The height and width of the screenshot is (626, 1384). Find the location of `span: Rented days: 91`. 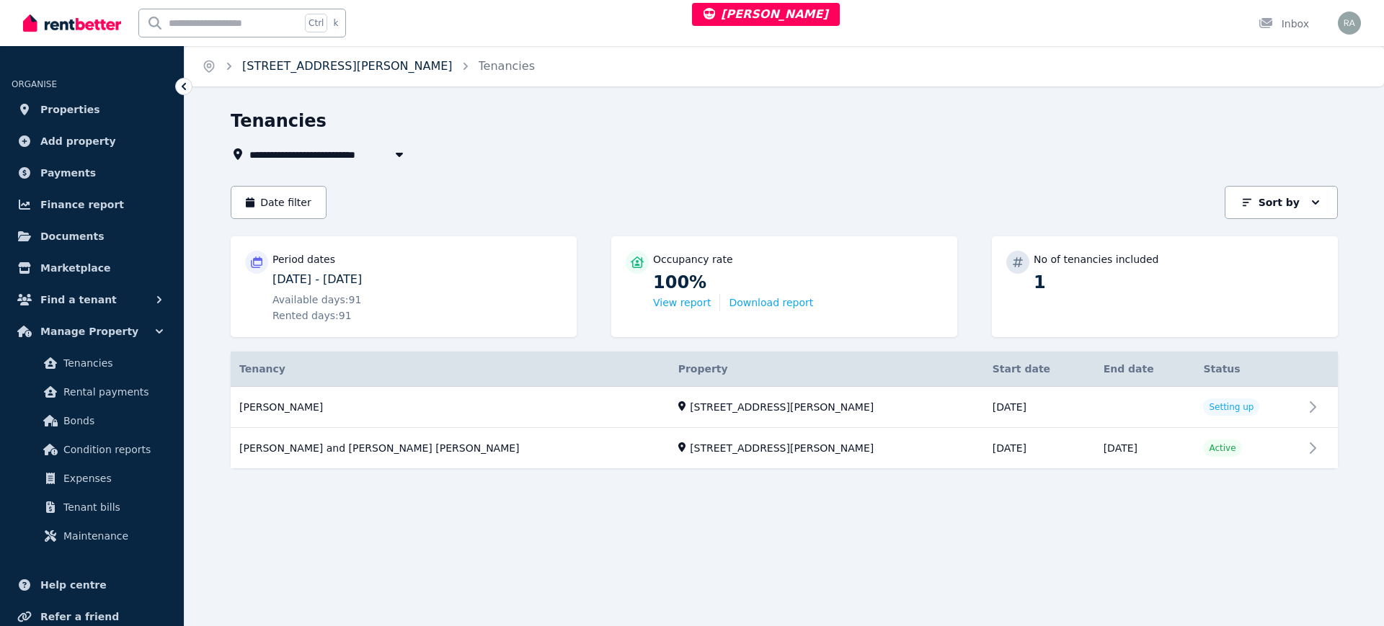

span: Rented days: 91 is located at coordinates (312, 316).